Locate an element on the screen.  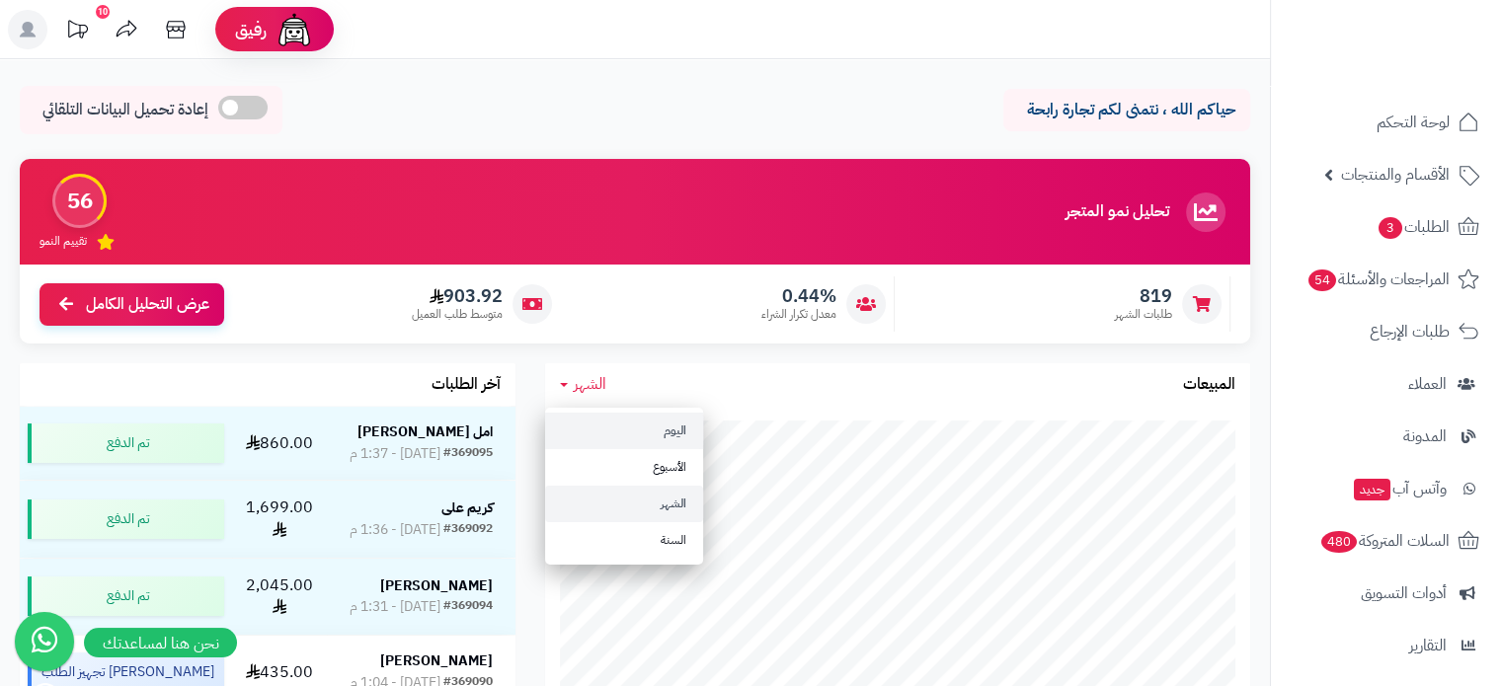
td: 860.00 is located at coordinates (280, 443).